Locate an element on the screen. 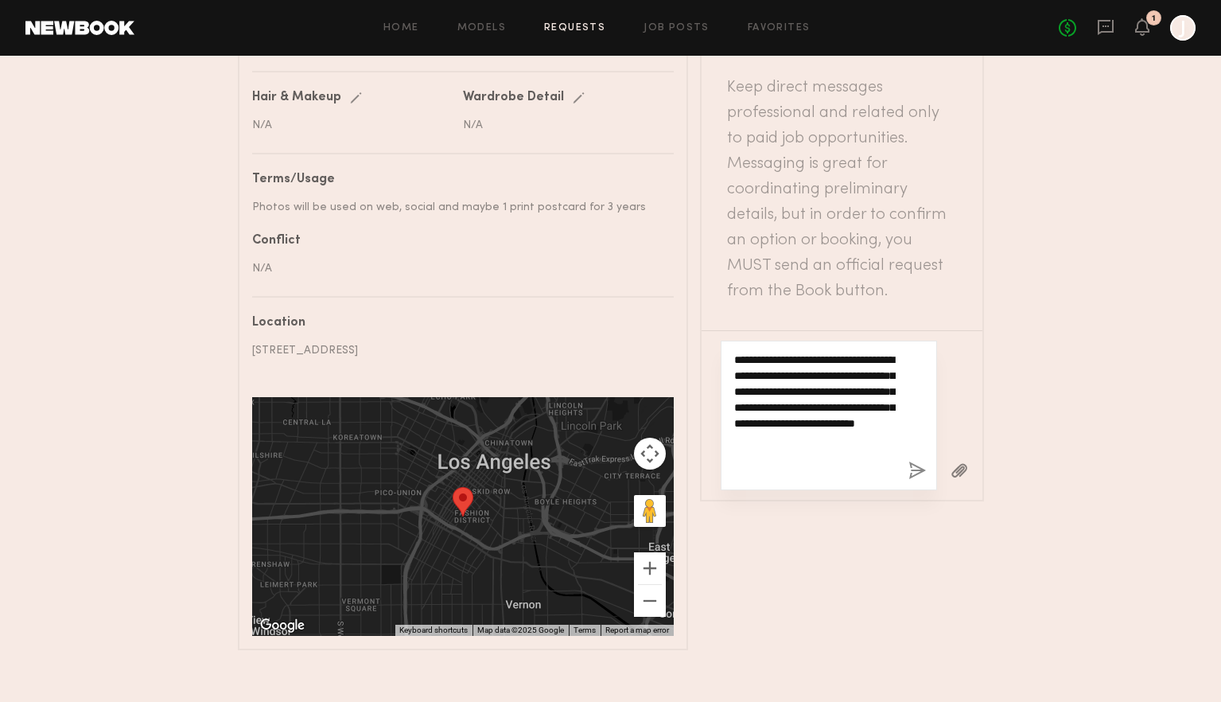  button: Map camera controls is located at coordinates (650, 453).